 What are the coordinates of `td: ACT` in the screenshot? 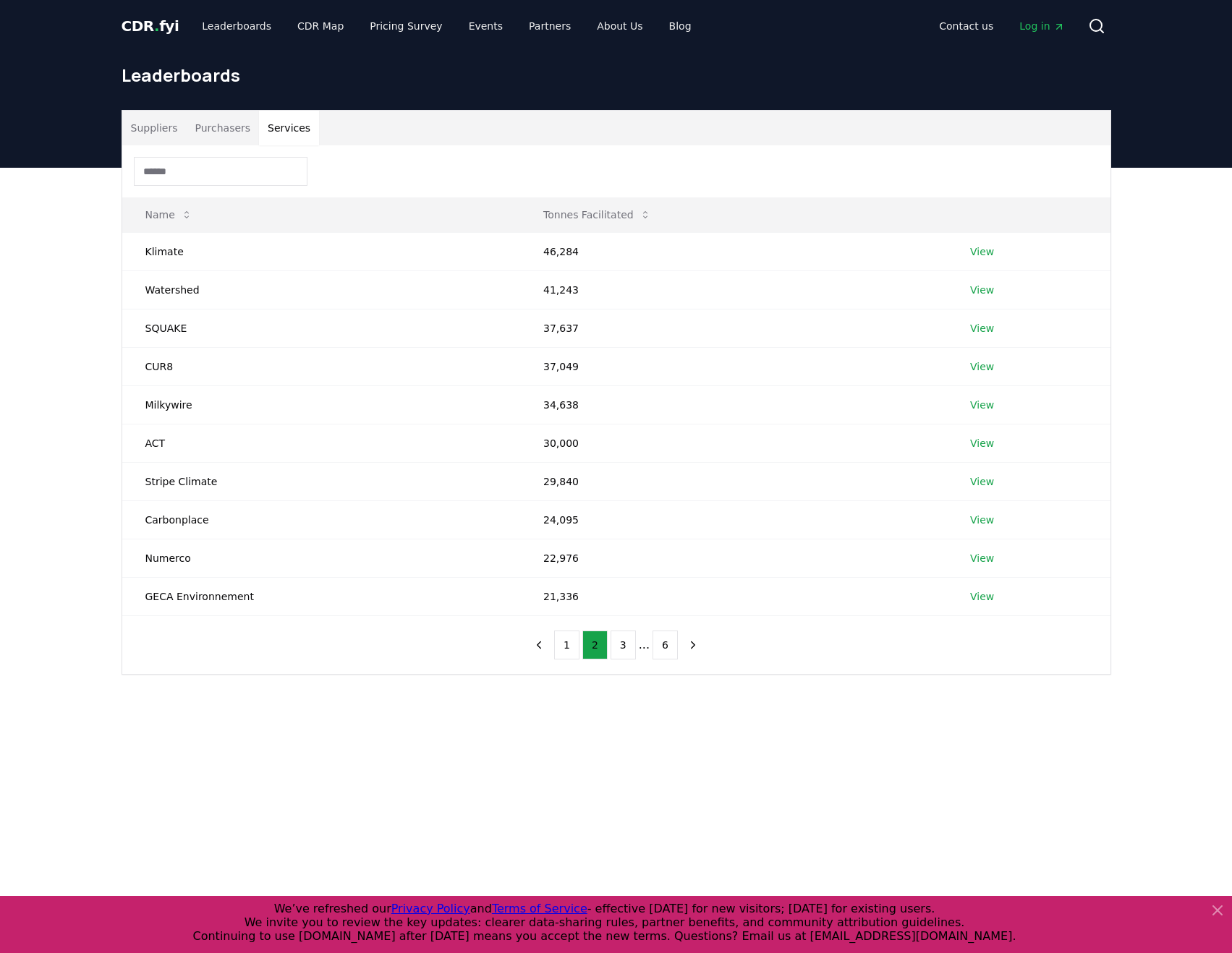 It's located at (321, 442).